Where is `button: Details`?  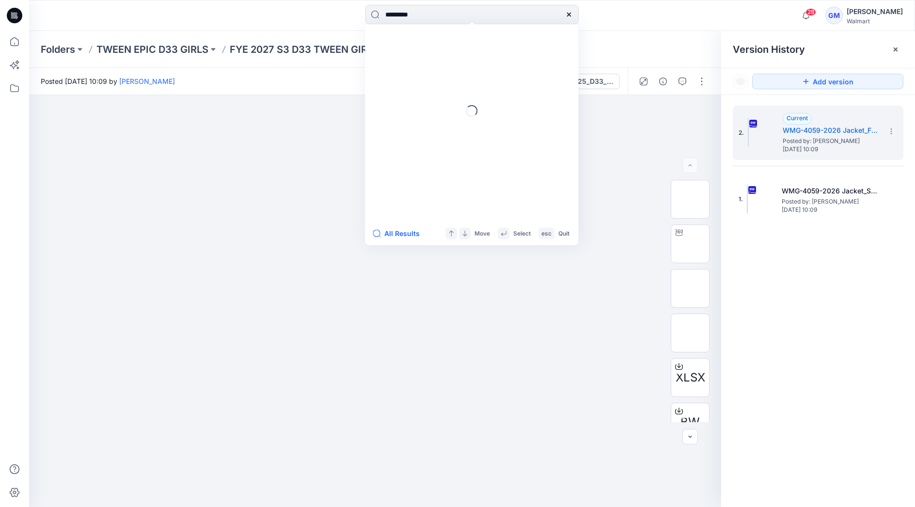
button: Details is located at coordinates (663, 81).